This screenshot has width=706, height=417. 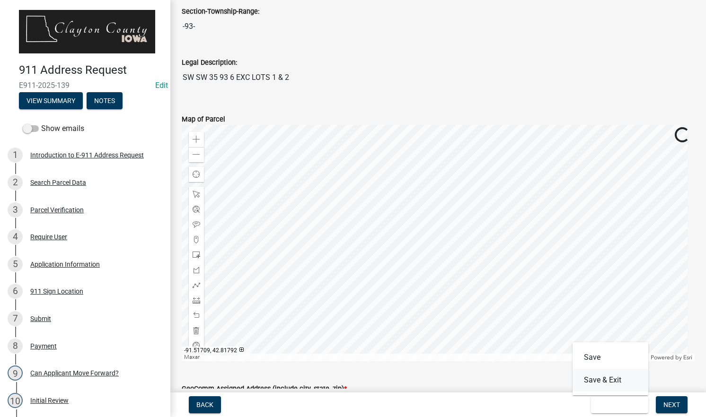 What do you see at coordinates (687, 357) in the screenshot?
I see `a: Esri` at bounding box center [687, 357].